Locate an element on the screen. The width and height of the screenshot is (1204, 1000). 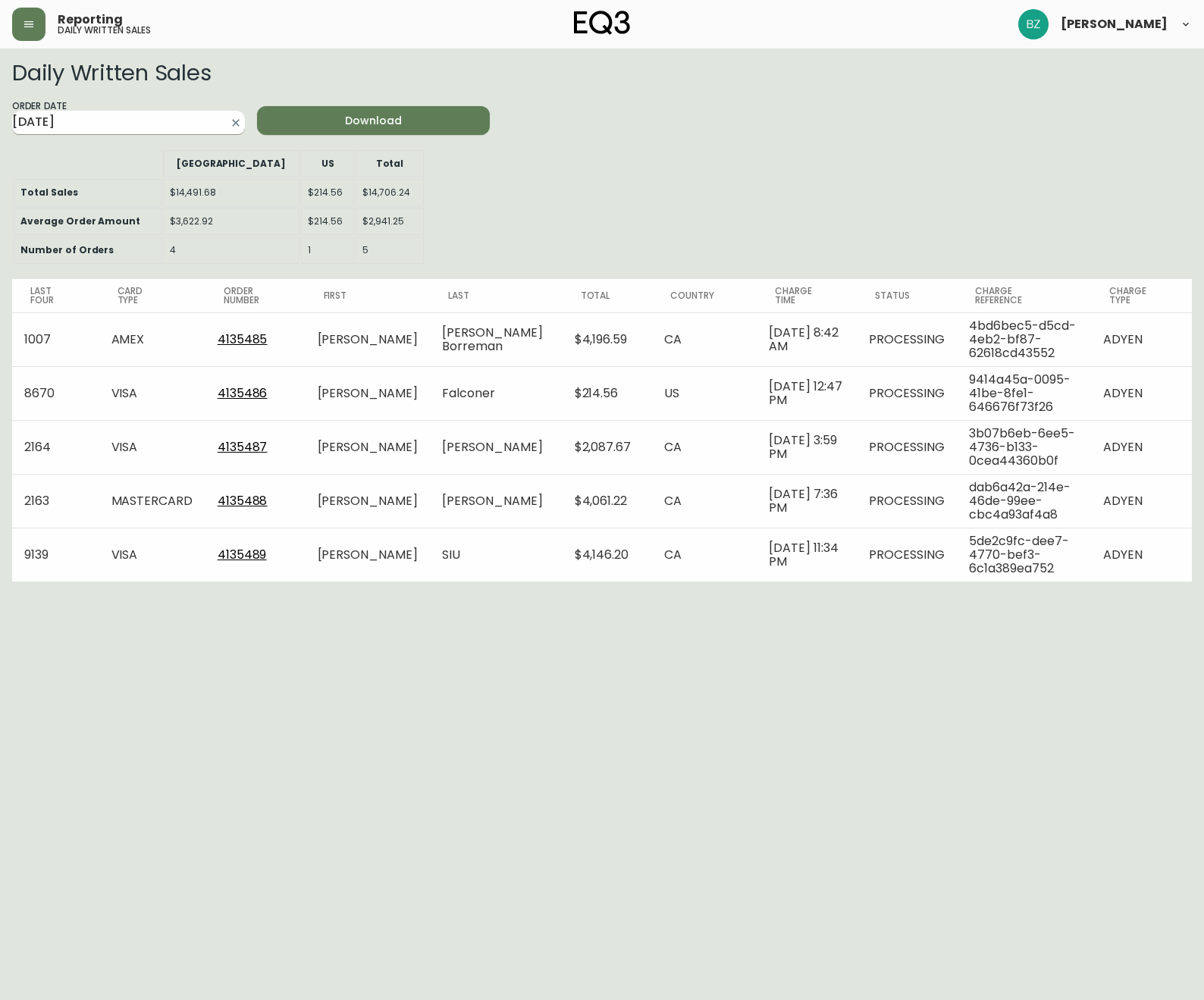
th: Country is located at coordinates (704, 296).